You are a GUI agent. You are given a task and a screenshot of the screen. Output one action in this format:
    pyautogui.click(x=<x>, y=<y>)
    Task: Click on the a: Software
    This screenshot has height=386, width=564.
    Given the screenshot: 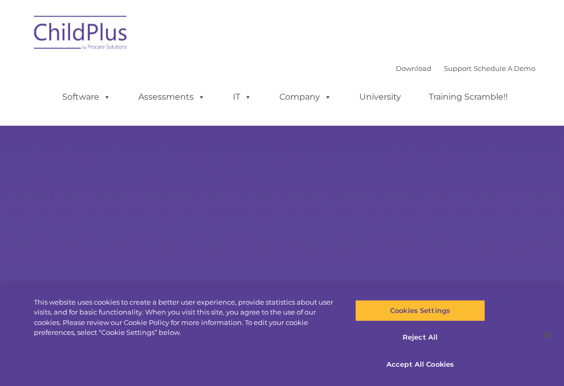 What is the action you would take?
    pyautogui.click(x=86, y=97)
    